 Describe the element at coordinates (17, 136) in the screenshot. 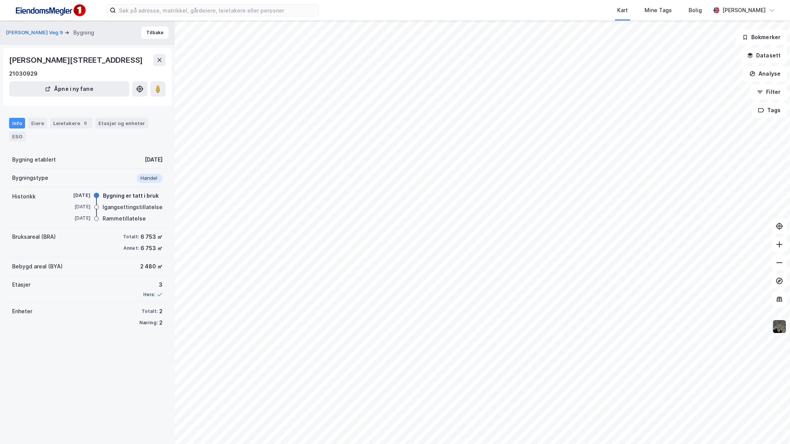

I see `div: ESG` at that location.